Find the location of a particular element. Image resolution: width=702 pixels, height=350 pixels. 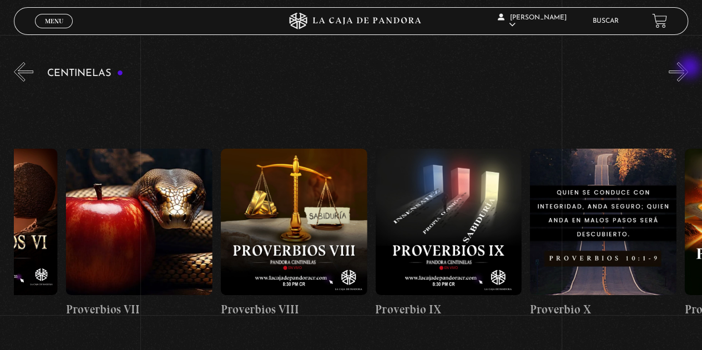

h3: Centinelas is located at coordinates (85, 73).